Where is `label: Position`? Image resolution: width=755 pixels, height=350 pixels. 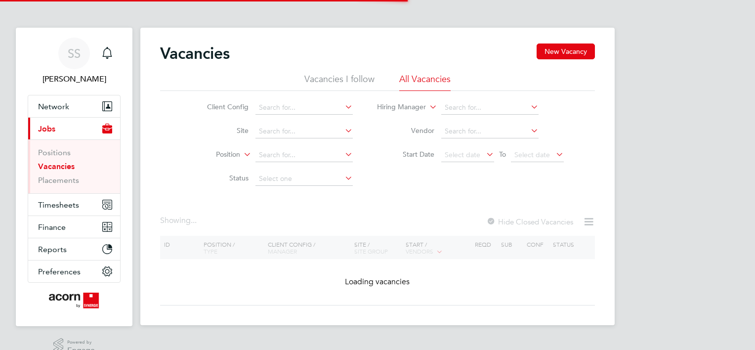
label: Position is located at coordinates (212, 155).